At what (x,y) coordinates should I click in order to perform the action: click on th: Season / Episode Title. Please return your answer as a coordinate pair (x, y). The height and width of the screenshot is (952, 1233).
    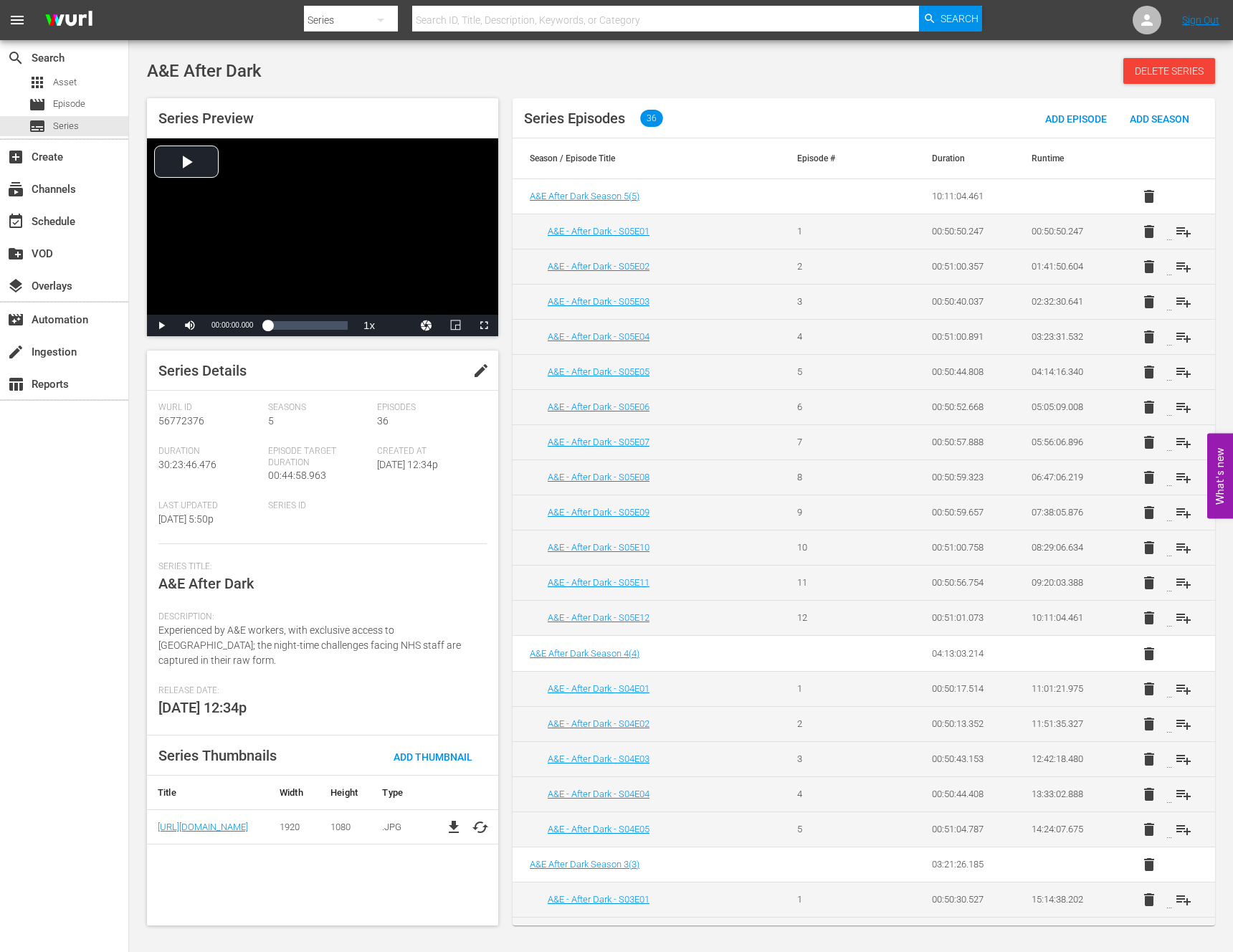
    Looking at the image, I should click on (646, 158).